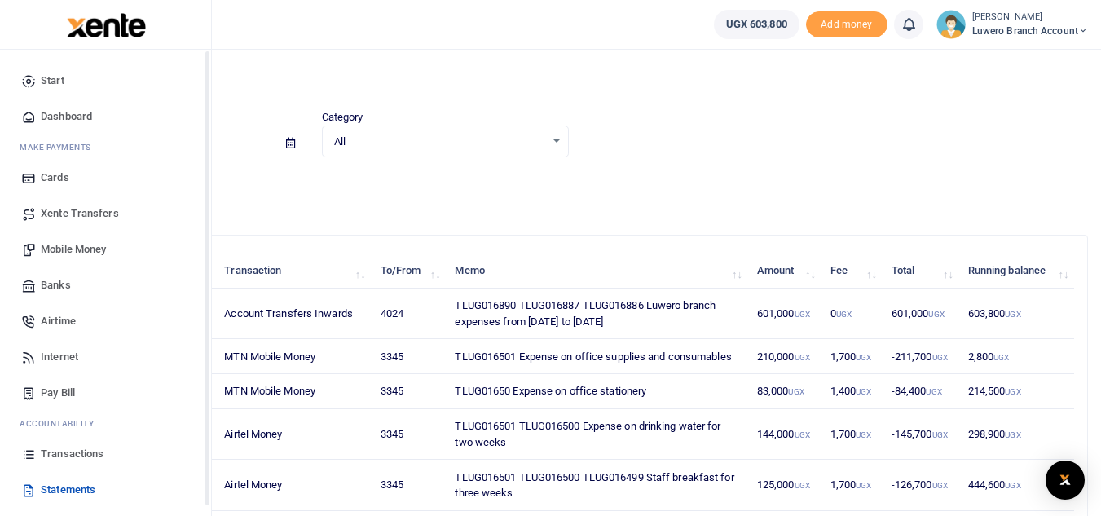 The height and width of the screenshot is (516, 1101). What do you see at coordinates (785, 391) in the screenshot?
I see `td: 83,000` at bounding box center [785, 391].